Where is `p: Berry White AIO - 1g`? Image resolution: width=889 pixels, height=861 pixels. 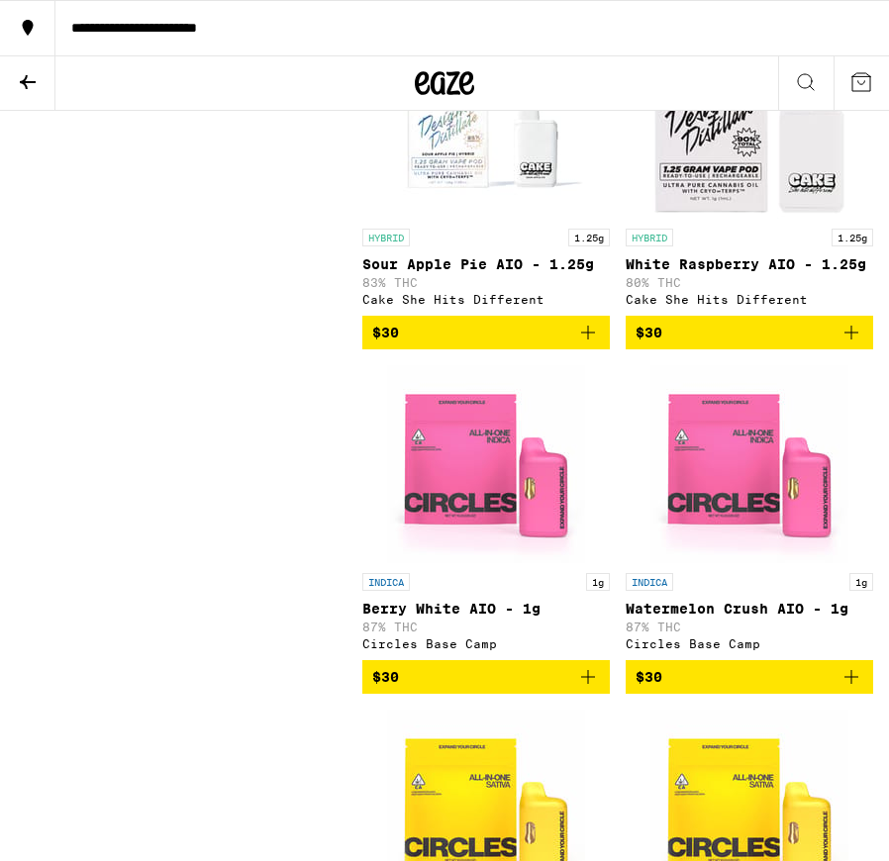
p: Berry White AIO - 1g is located at coordinates (486, 609).